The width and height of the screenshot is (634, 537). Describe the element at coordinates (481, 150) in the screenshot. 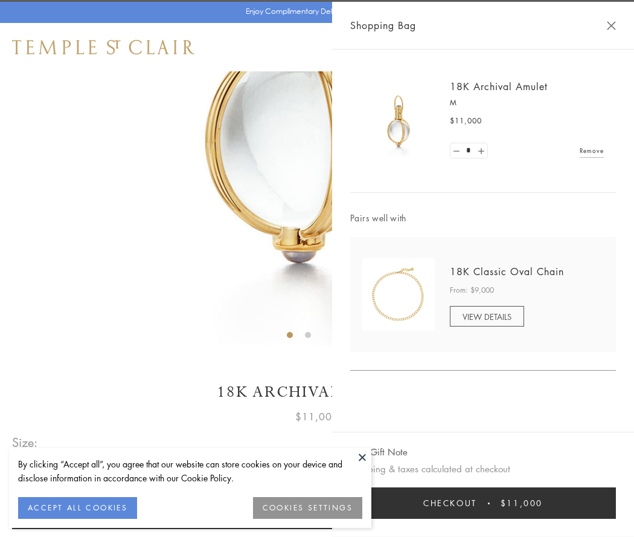

I see `a: Set quantity to 2` at that location.